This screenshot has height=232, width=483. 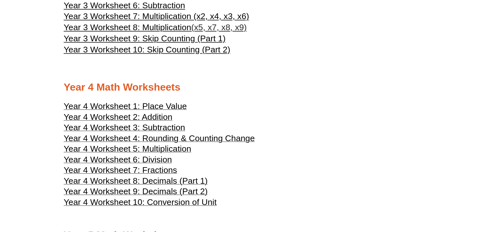 I want to click on a: Year 4 Worksheet 2: Addition, so click(x=118, y=118).